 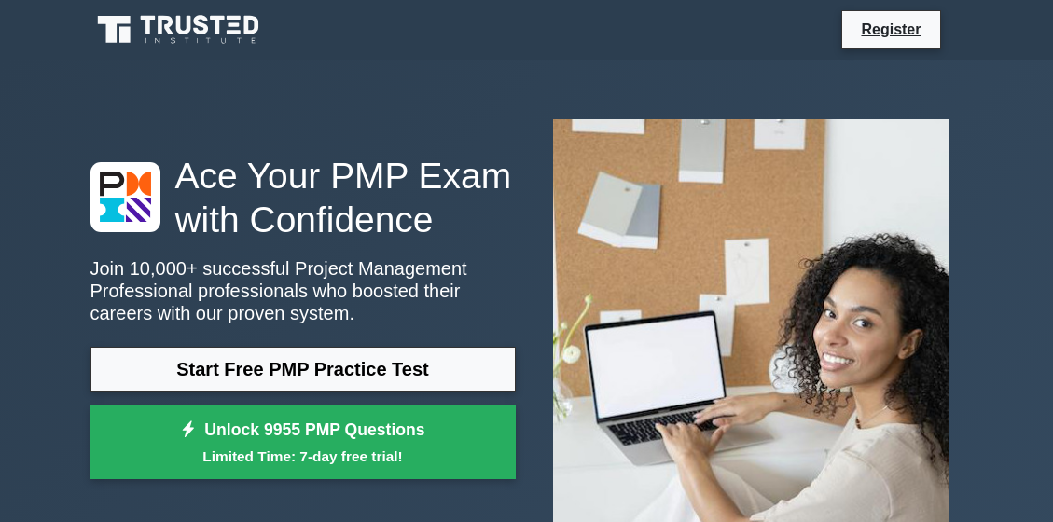 What do you see at coordinates (303, 198) in the screenshot?
I see `h1: Ace Your PMP Exam with Confidence` at bounding box center [303, 198].